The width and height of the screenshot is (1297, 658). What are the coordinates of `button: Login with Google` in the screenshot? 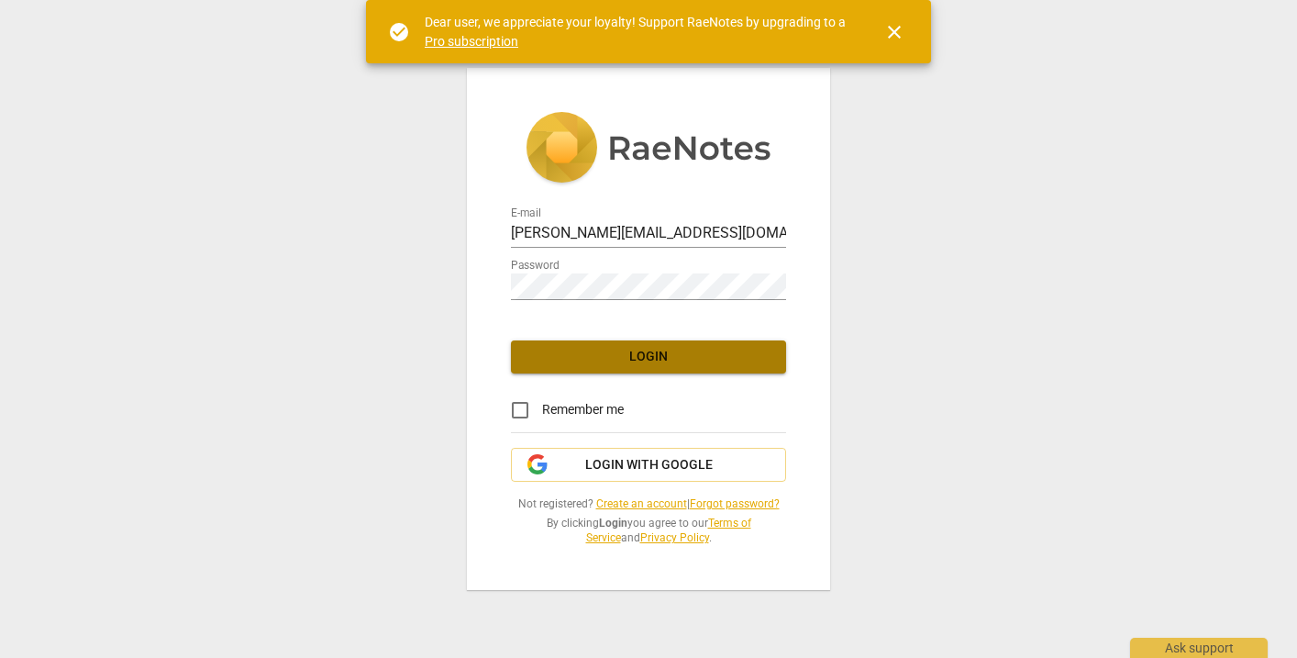 It's located at (649, 465).